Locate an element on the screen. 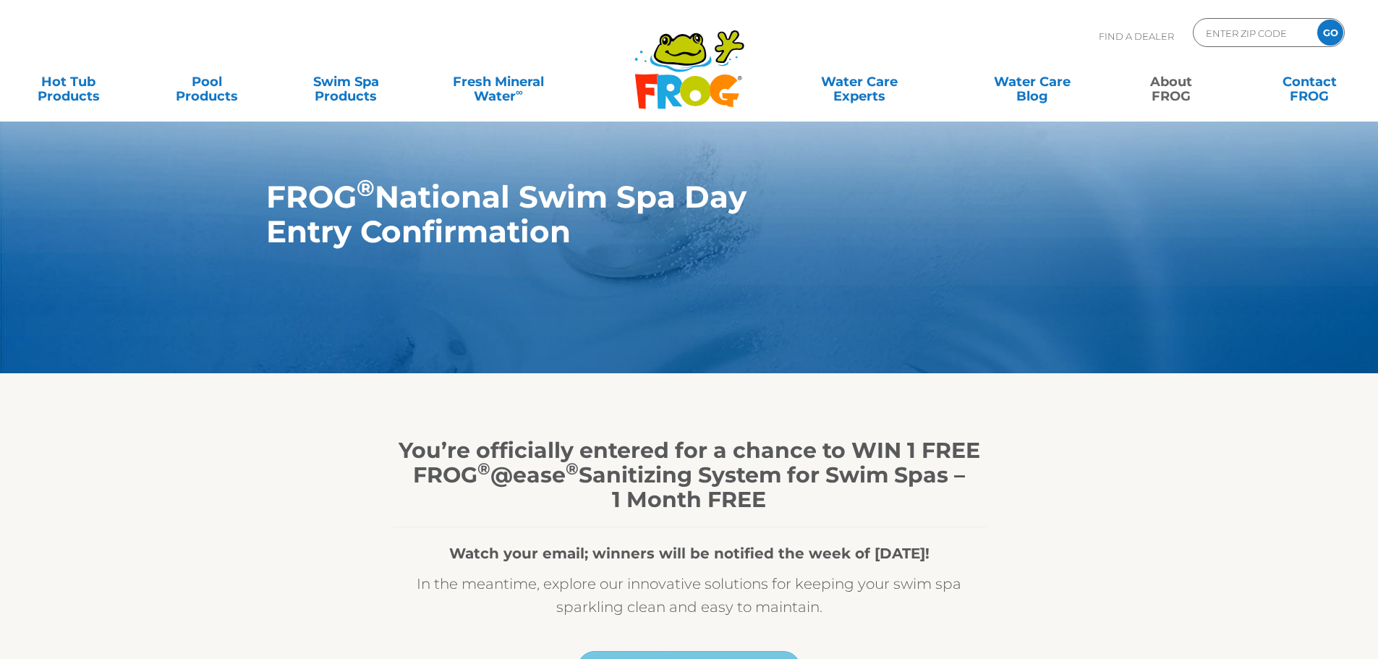  a: Water CareBlog is located at coordinates (1032, 82).